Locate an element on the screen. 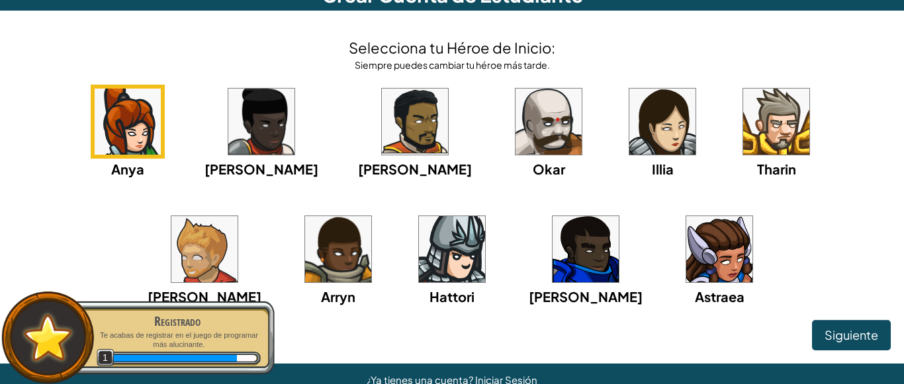  span: Arryn is located at coordinates (338, 296).